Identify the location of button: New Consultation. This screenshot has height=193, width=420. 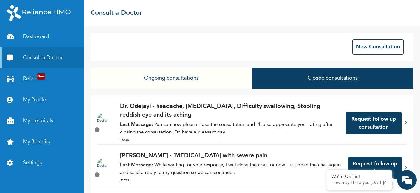
(378, 47).